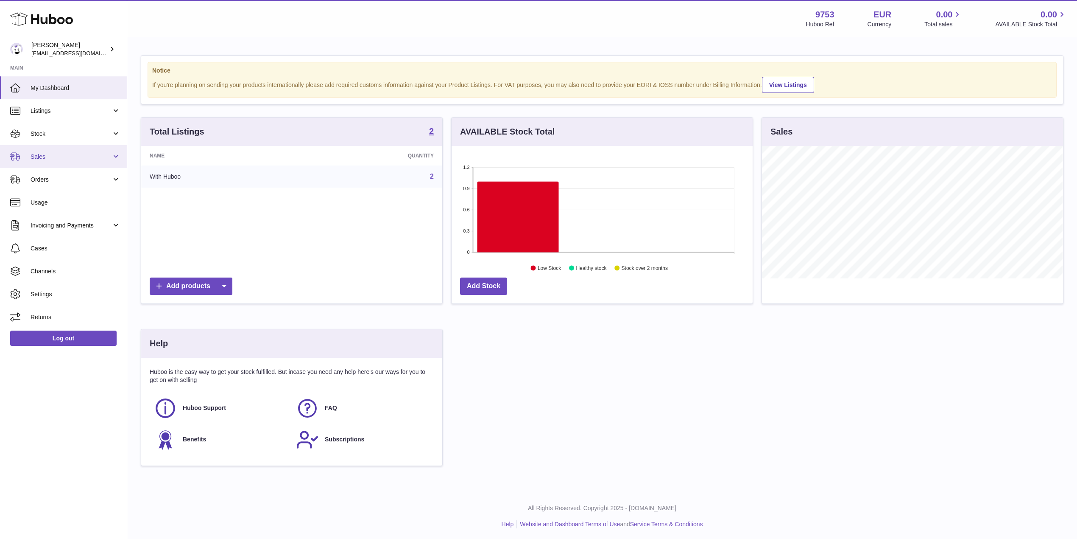  Describe the element at coordinates (71, 111) in the screenshot. I see `span: Listings` at that location.